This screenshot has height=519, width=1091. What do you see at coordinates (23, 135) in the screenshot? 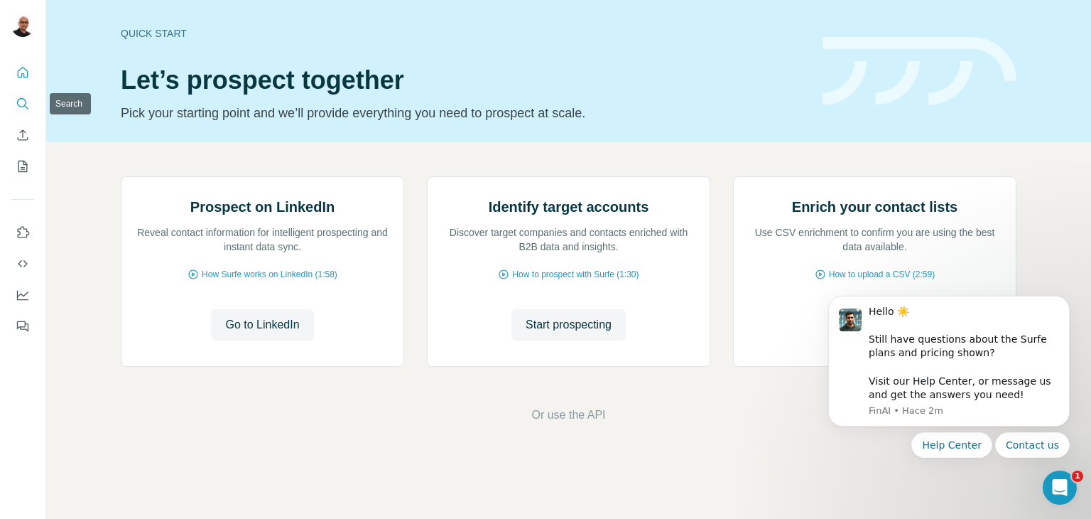
I see `button: Enrich CSV` at bounding box center [23, 135].